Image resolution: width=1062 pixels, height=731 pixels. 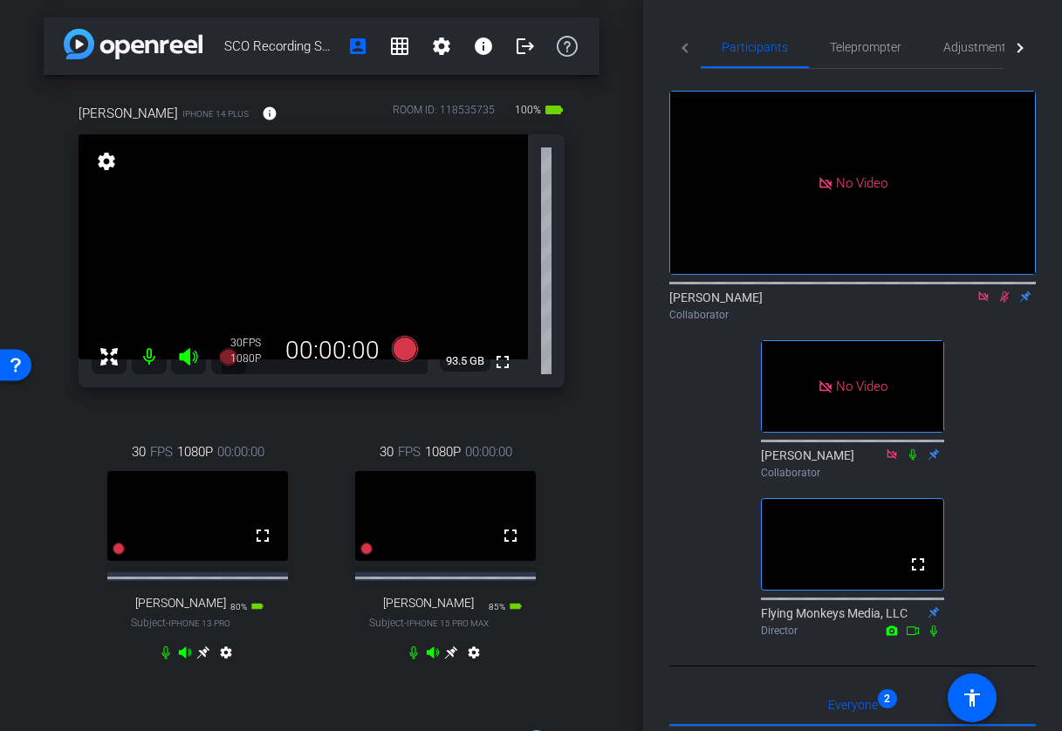 I want to click on div: Flying Monkeys Media, LLC, so click(x=852, y=621).